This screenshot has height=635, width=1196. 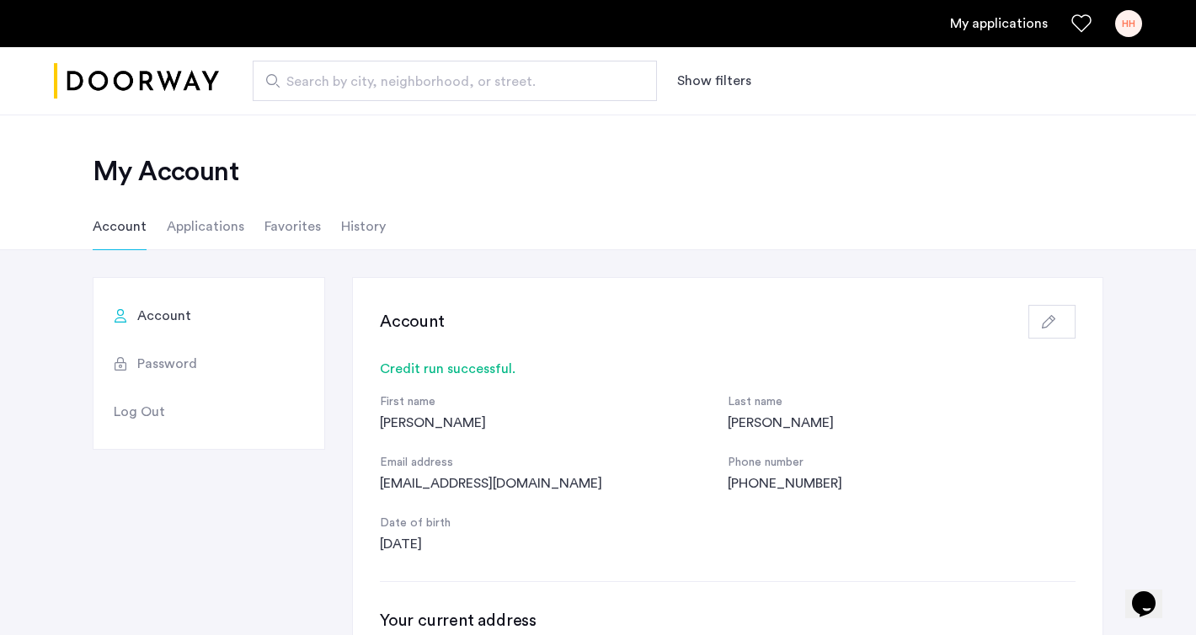 I want to click on h3: Your current address, so click(x=728, y=621).